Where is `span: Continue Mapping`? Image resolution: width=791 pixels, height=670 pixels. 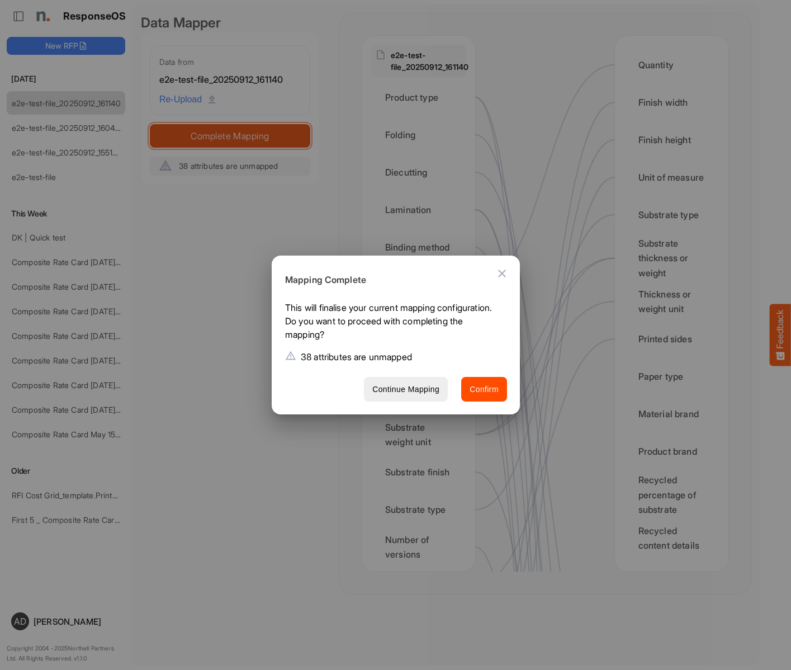 span: Continue Mapping is located at coordinates (406, 389).